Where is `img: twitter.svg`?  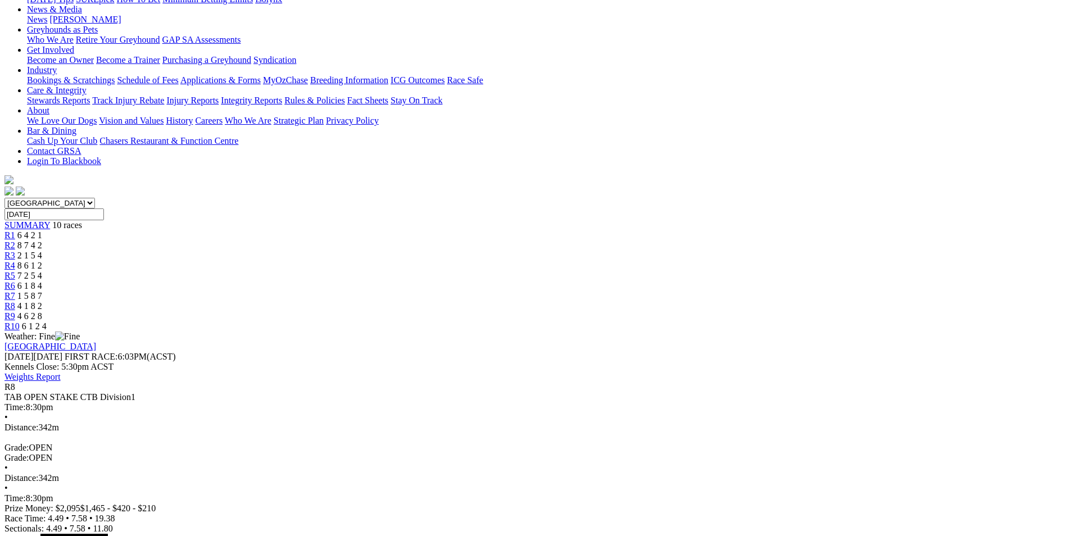 img: twitter.svg is located at coordinates (20, 191).